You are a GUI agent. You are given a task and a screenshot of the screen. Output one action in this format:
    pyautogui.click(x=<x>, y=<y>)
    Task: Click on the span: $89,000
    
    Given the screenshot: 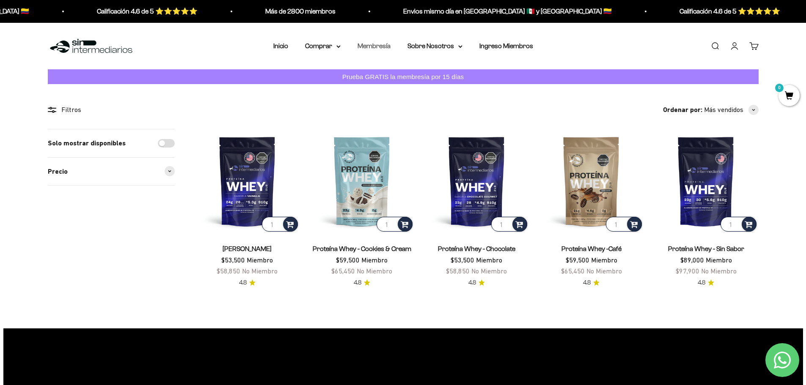 What is the action you would take?
    pyautogui.click(x=692, y=260)
    